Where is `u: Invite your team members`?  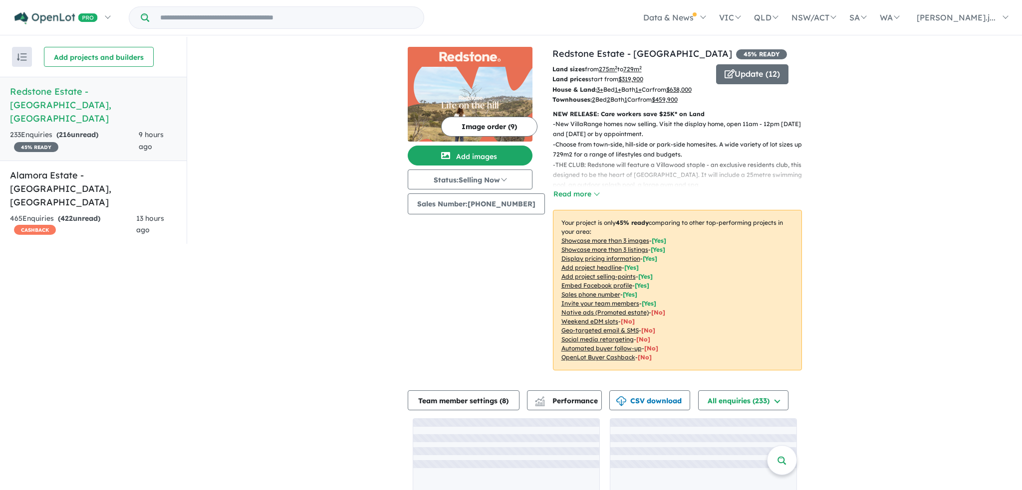
u: Invite your team members is located at coordinates (600, 303).